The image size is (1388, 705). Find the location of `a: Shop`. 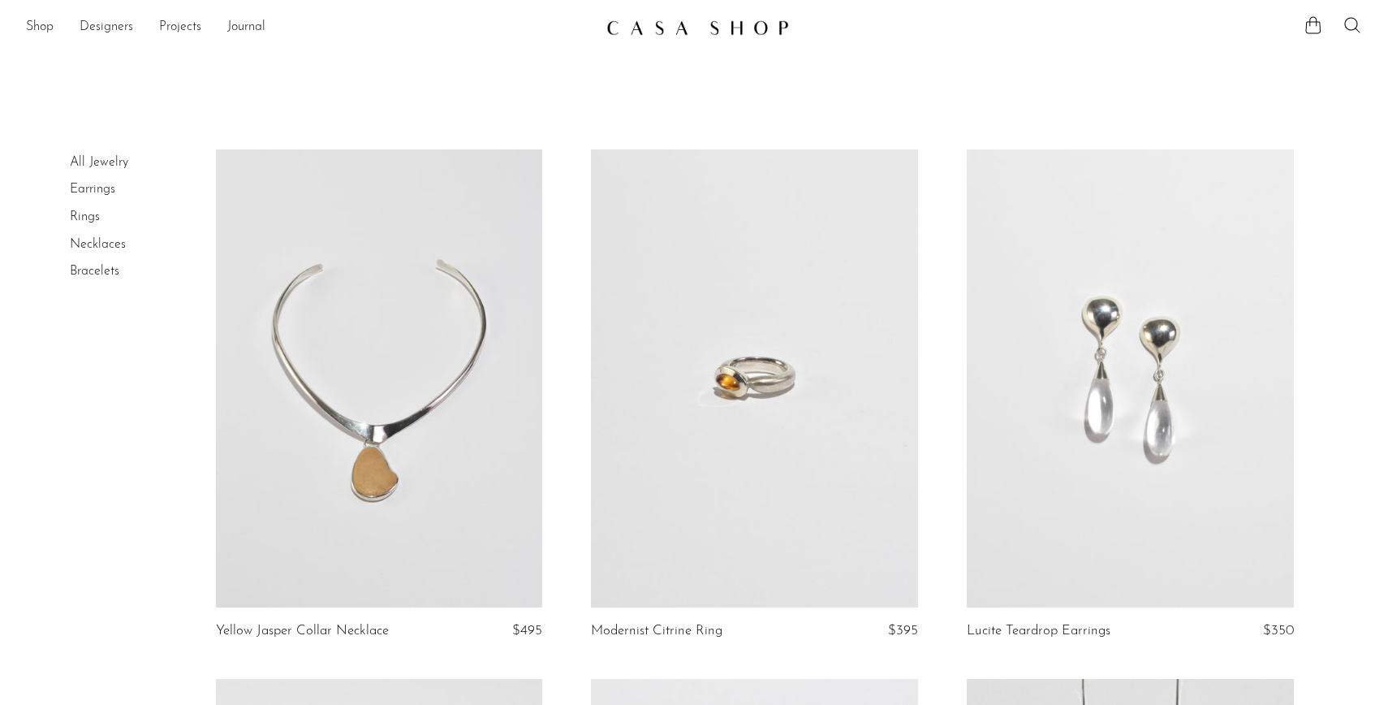

a: Shop is located at coordinates (40, 28).